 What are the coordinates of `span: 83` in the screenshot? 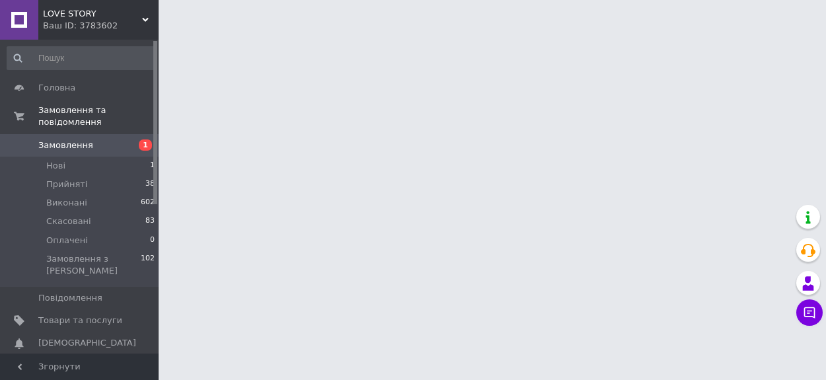 It's located at (150, 221).